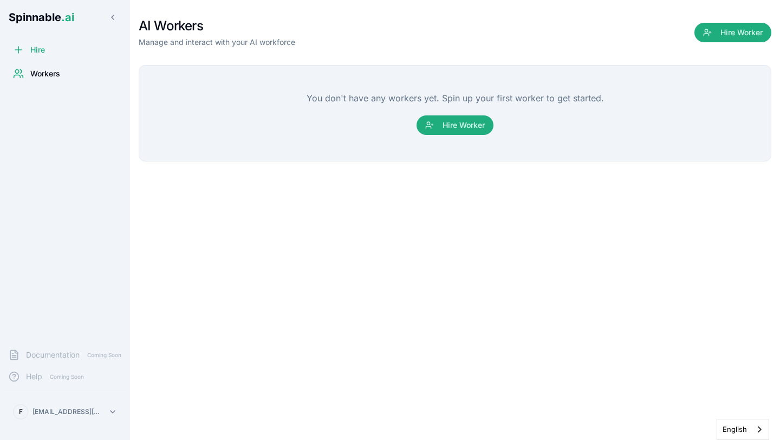 This screenshot has width=780, height=440. What do you see at coordinates (34, 377) in the screenshot?
I see `span: Help` at bounding box center [34, 377].